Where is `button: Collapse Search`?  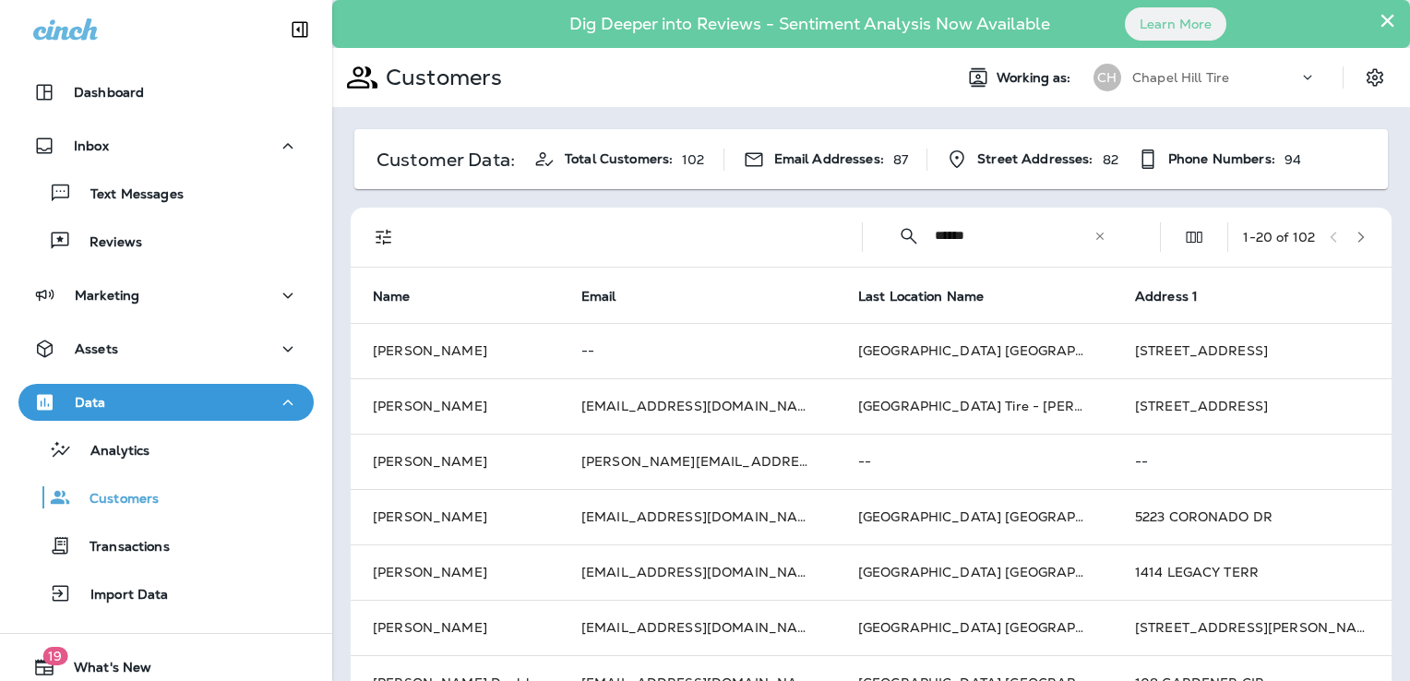 button: Collapse Search is located at coordinates (909, 236).